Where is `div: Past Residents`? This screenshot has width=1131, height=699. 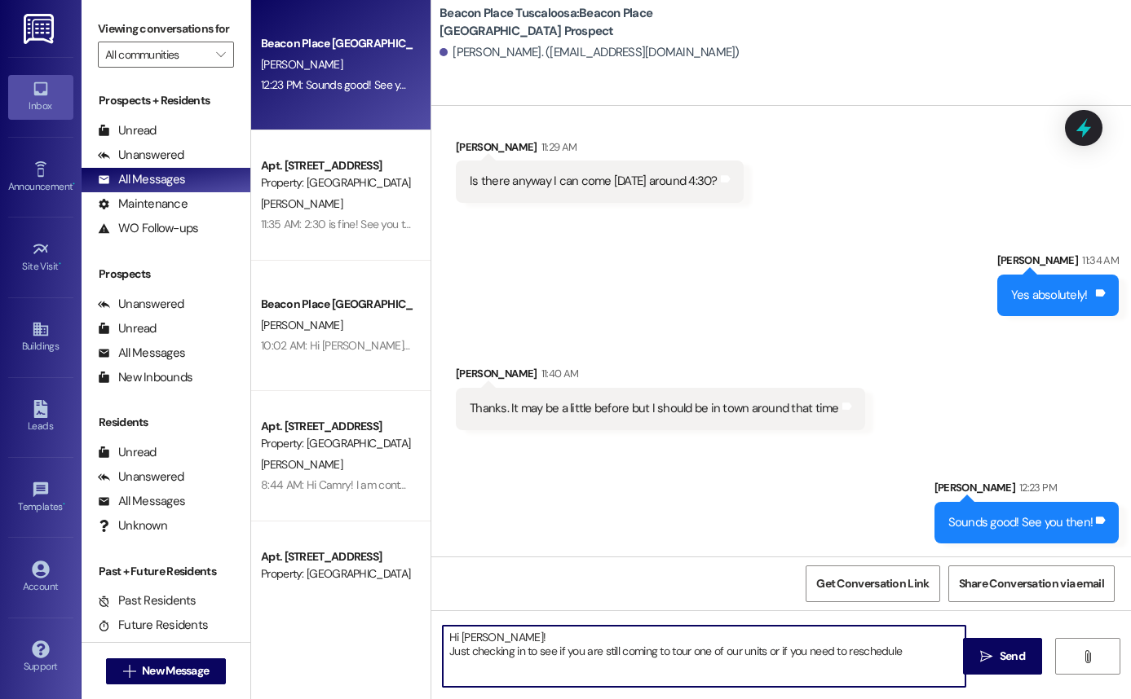
div: Past Residents is located at coordinates (147, 601).